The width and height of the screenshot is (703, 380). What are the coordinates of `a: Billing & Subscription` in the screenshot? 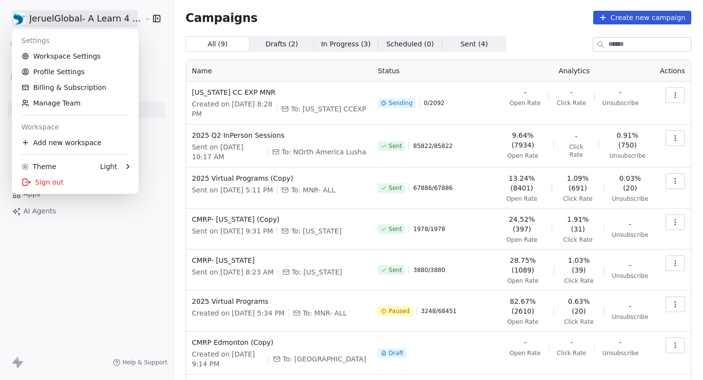 It's located at (75, 87).